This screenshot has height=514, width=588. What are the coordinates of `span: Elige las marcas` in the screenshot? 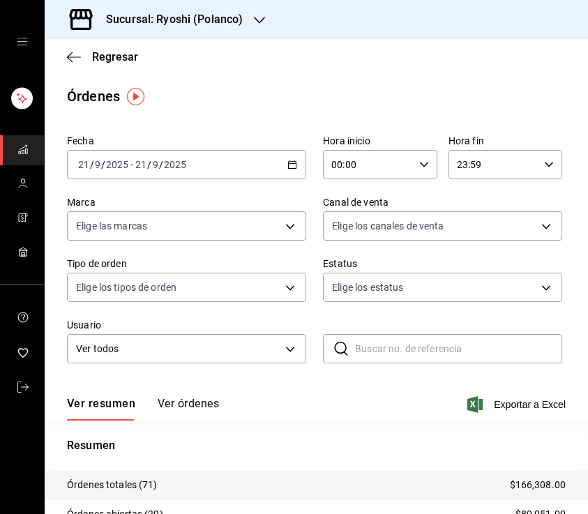 It's located at (112, 226).